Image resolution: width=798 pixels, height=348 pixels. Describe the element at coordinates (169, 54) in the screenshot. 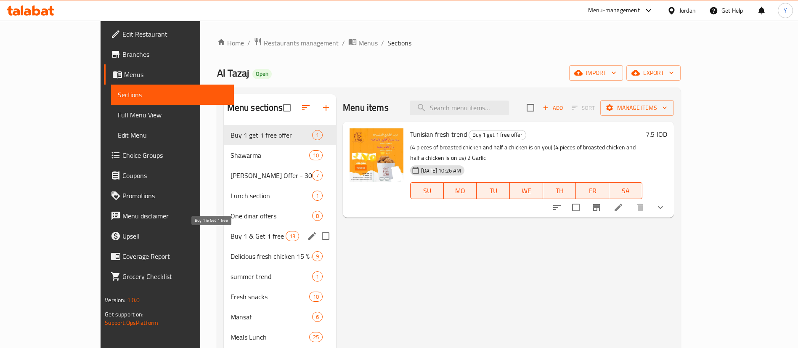

I see `a: Branches` at that location.